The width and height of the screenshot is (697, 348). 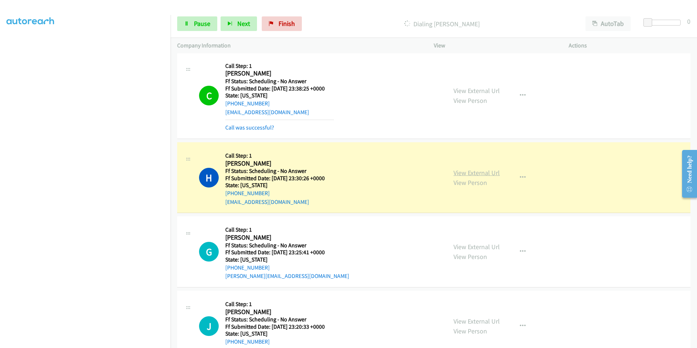 What do you see at coordinates (250, 127) in the screenshot?
I see `a: Call was successful?` at bounding box center [250, 127].